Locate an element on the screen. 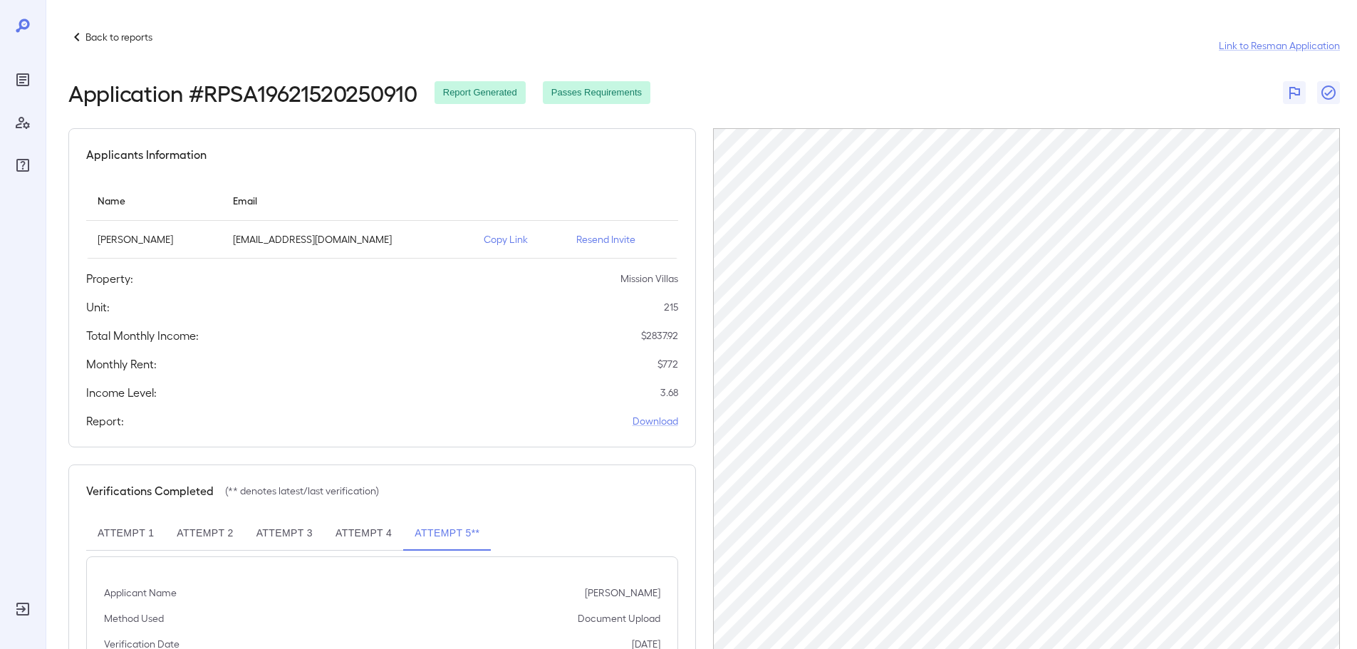  th: Name is located at coordinates (154, 200).